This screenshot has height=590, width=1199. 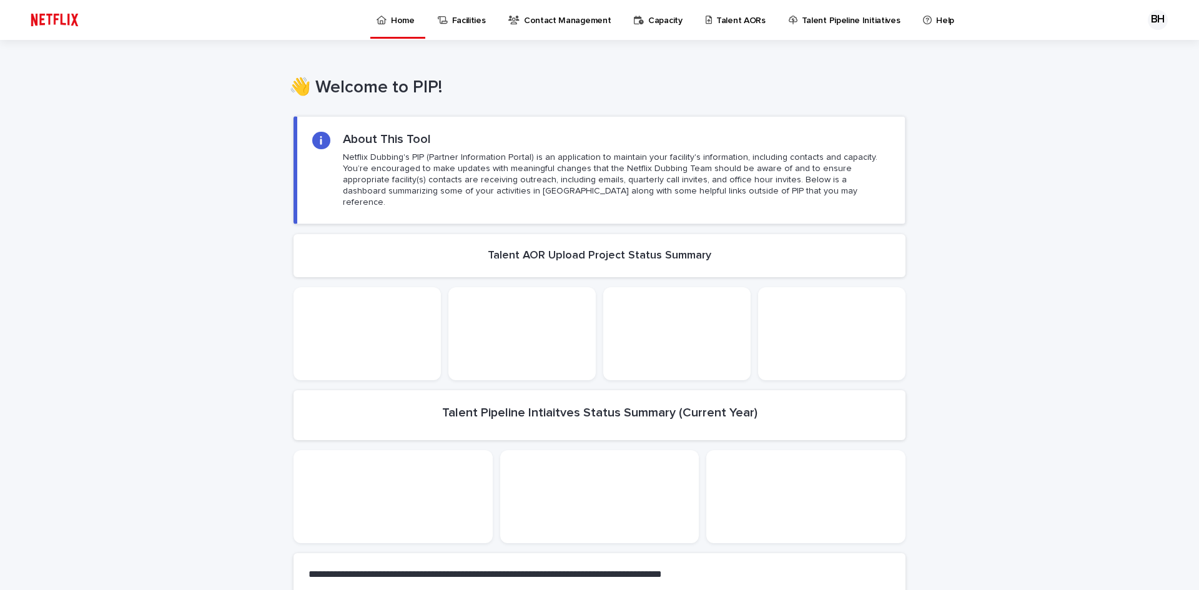 I want to click on h2: About This Tool, so click(x=387, y=139).